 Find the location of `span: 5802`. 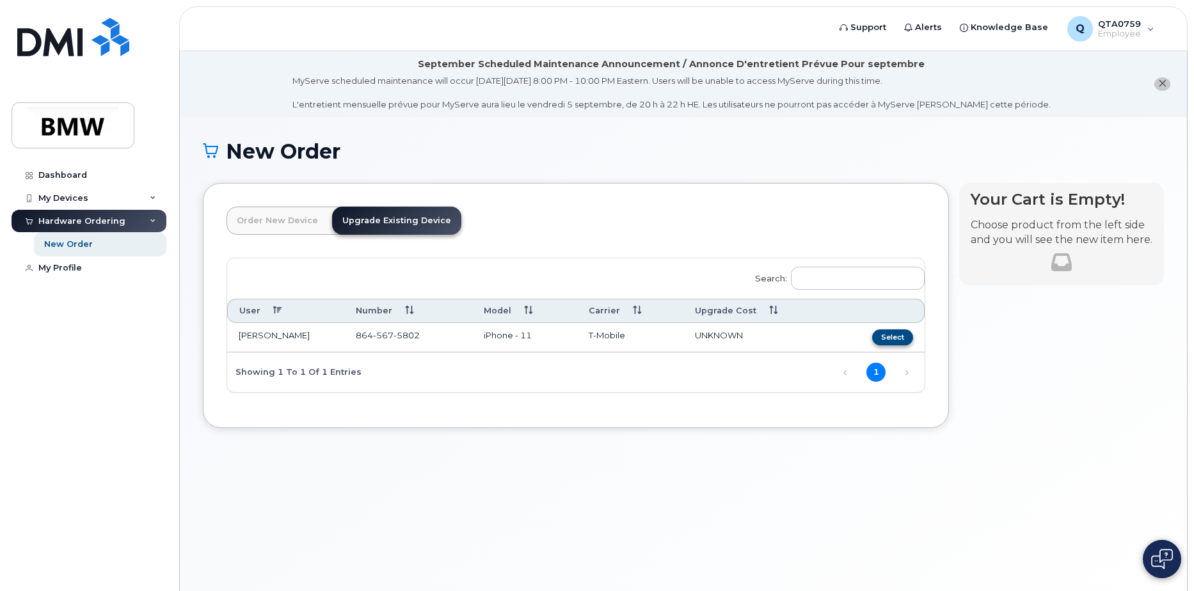

span: 5802 is located at coordinates (406, 335).